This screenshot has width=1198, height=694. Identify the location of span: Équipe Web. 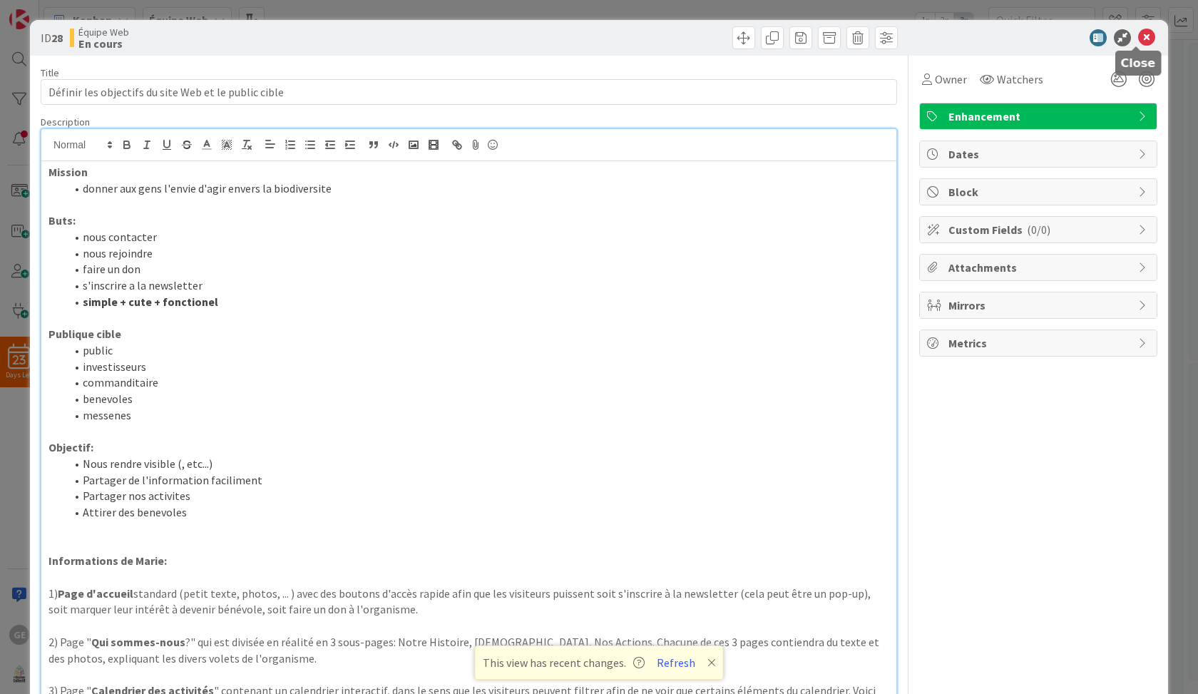
(103, 32).